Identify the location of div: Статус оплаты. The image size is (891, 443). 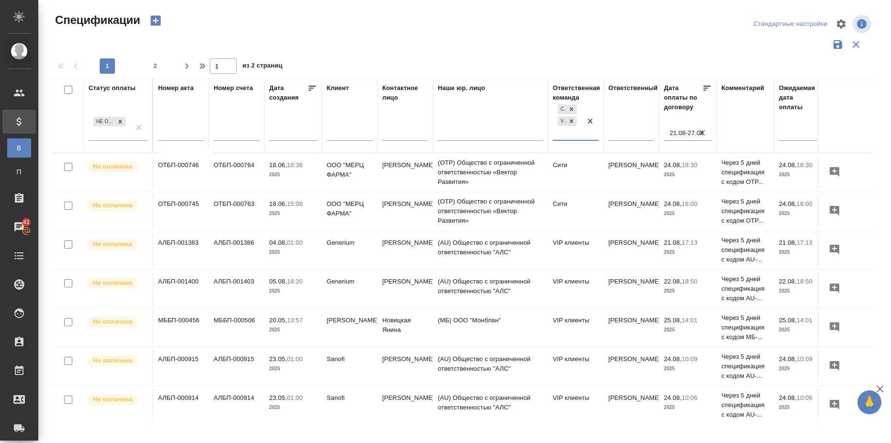
(112, 88).